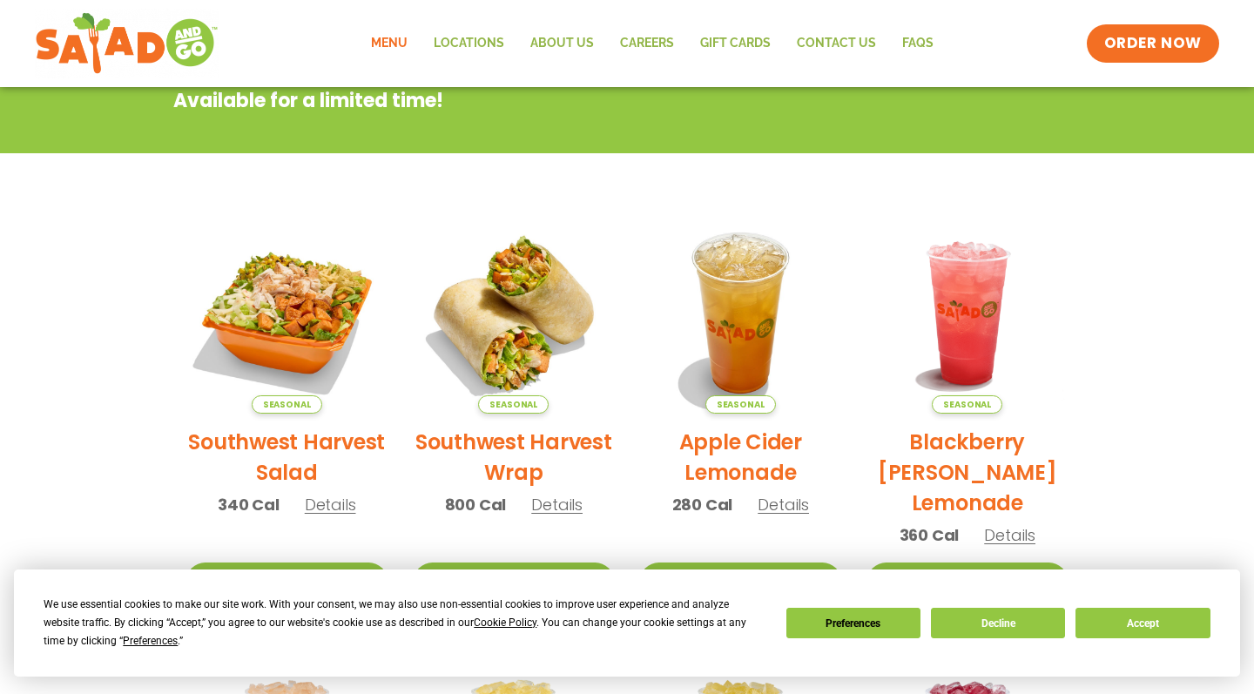  I want to click on img: Product photo for Blackberry Bramble Lemonade, so click(968, 313).